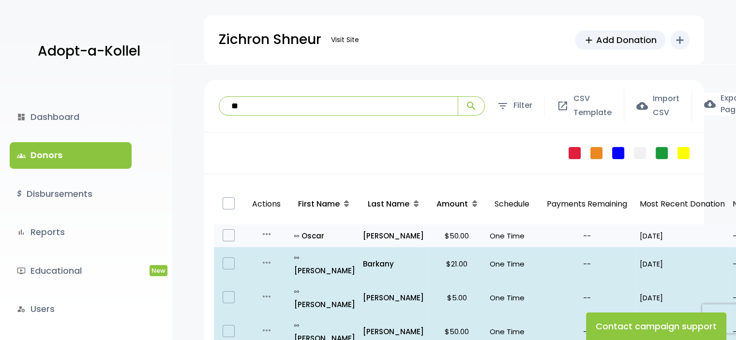 This screenshot has height=340, width=736. I want to click on span: cloud_upload, so click(642, 106).